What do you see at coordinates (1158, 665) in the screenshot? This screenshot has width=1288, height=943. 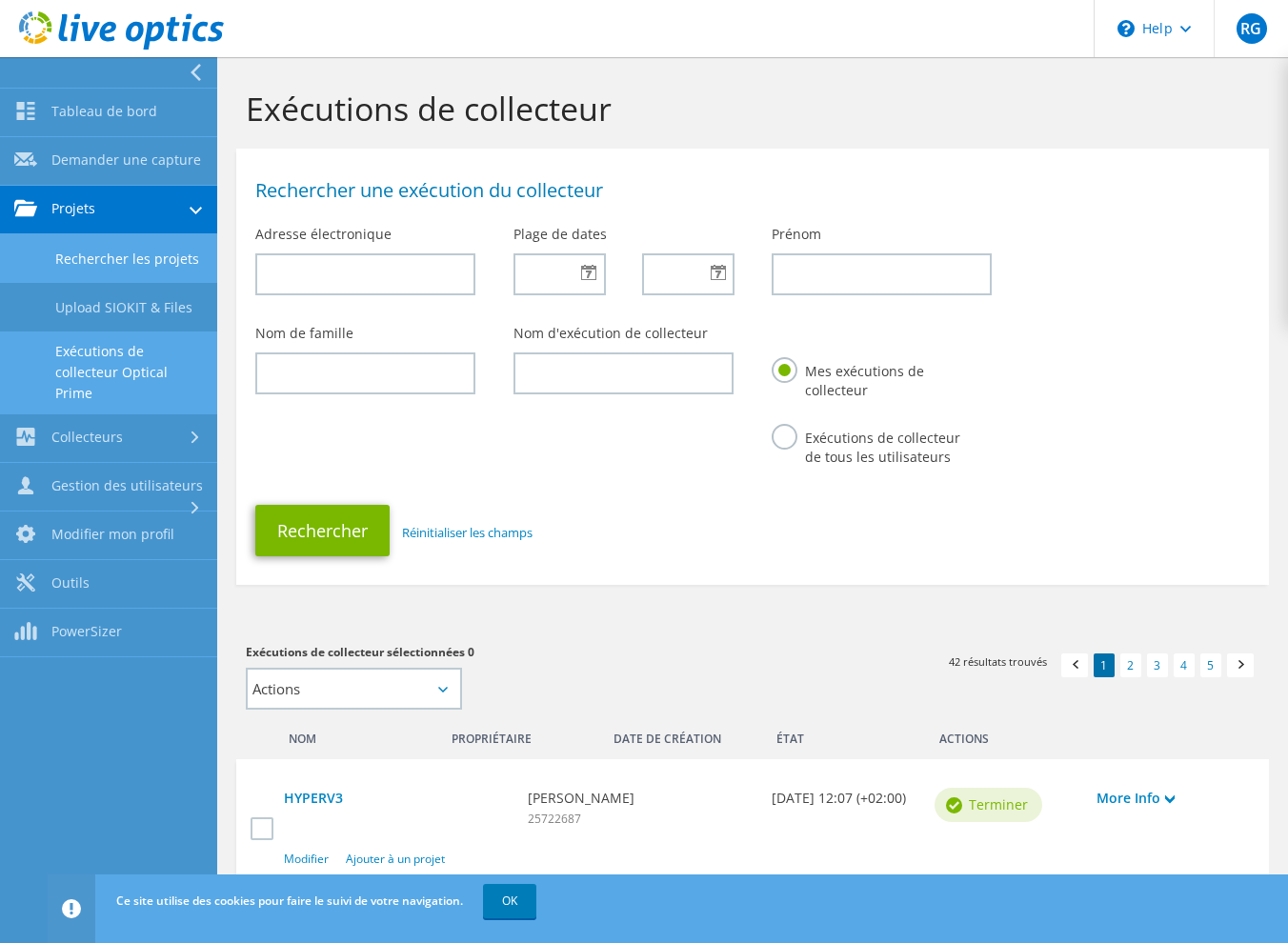 I see `a: 3` at bounding box center [1158, 665].